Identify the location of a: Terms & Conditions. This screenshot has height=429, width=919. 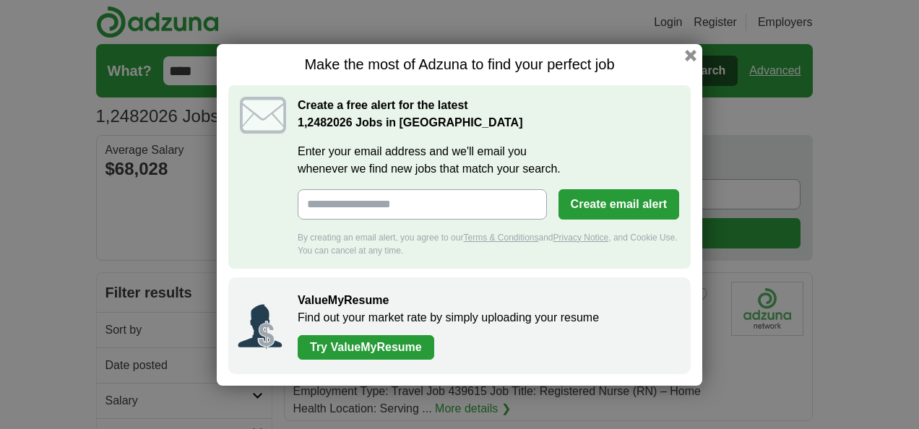
(501, 238).